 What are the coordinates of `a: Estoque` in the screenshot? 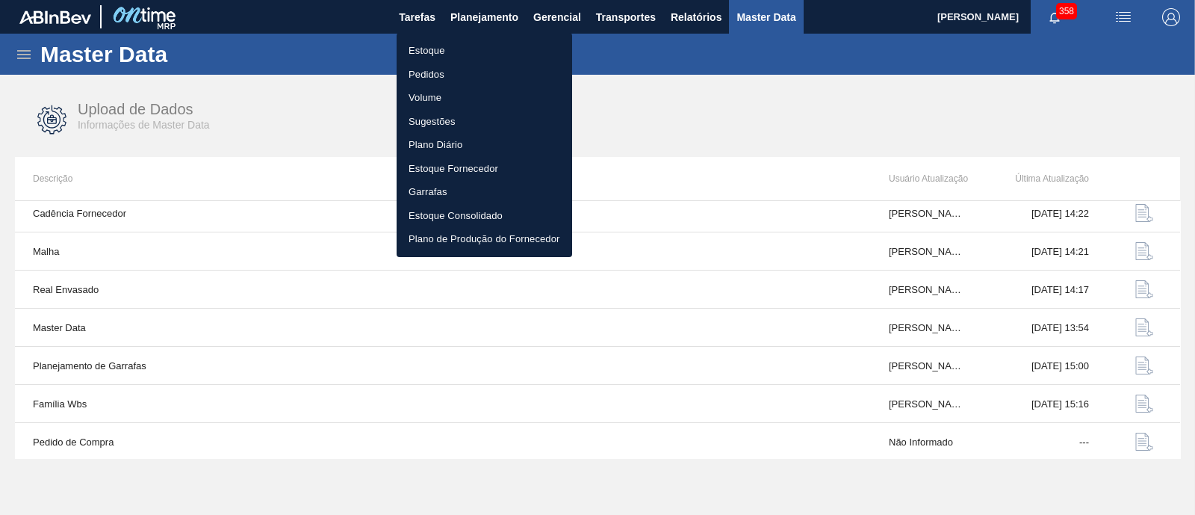 It's located at (484, 51).